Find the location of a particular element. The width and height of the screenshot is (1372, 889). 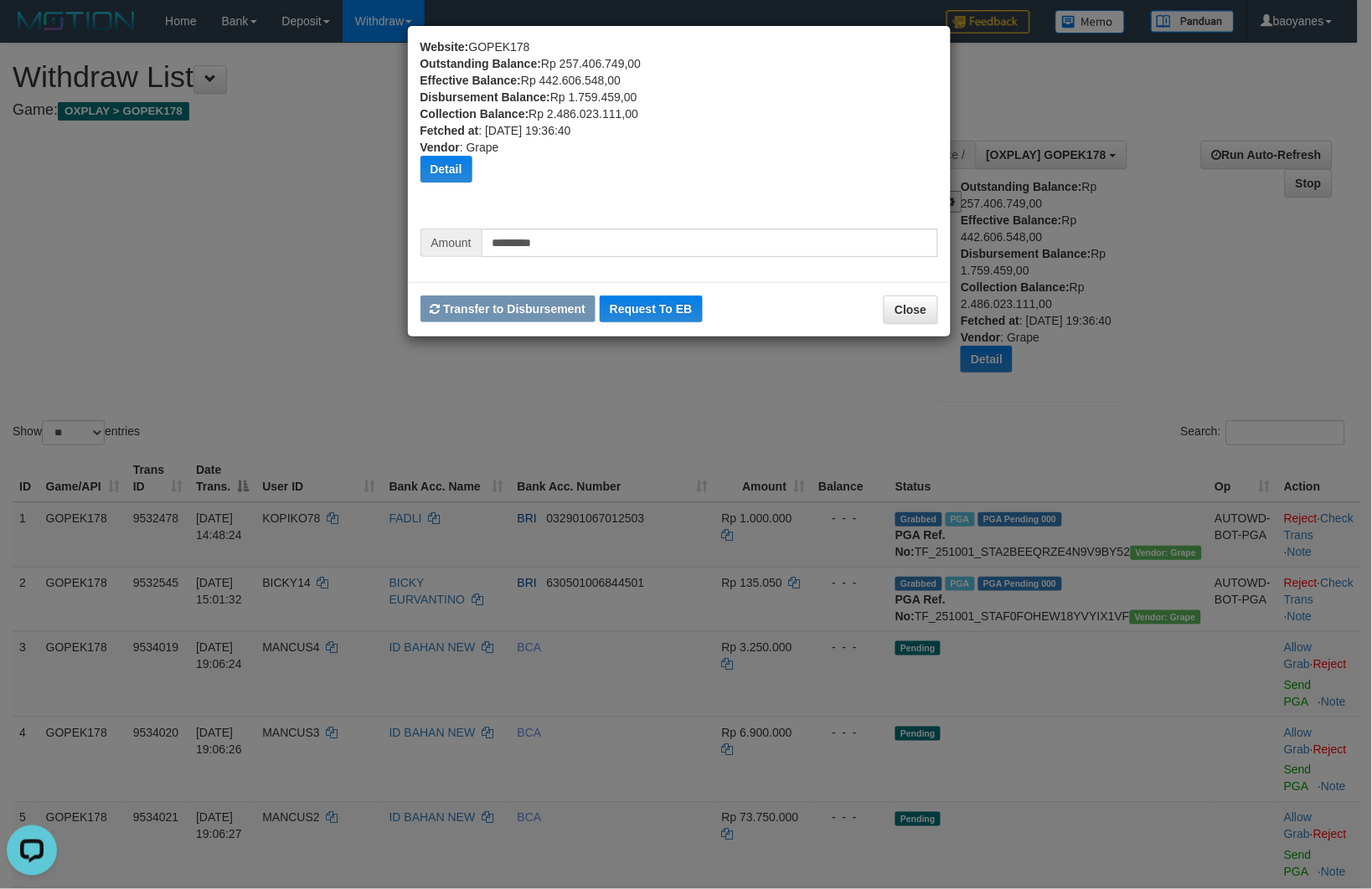

b: Outstanding Balance: is located at coordinates (481, 64).